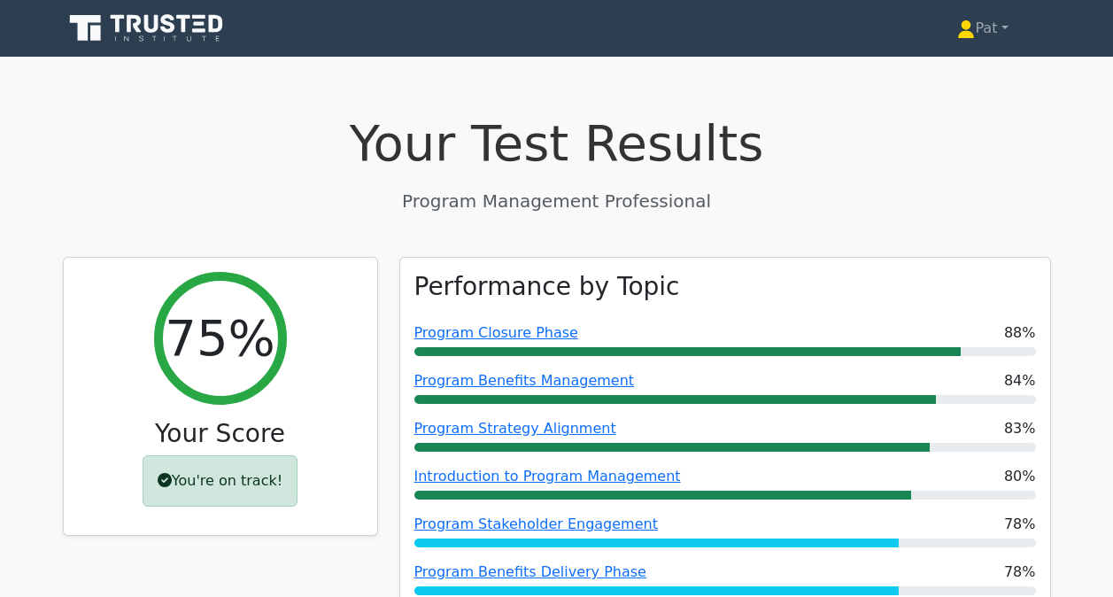  Describe the element at coordinates (496, 332) in the screenshot. I see `a: Program Closure Phase` at that location.